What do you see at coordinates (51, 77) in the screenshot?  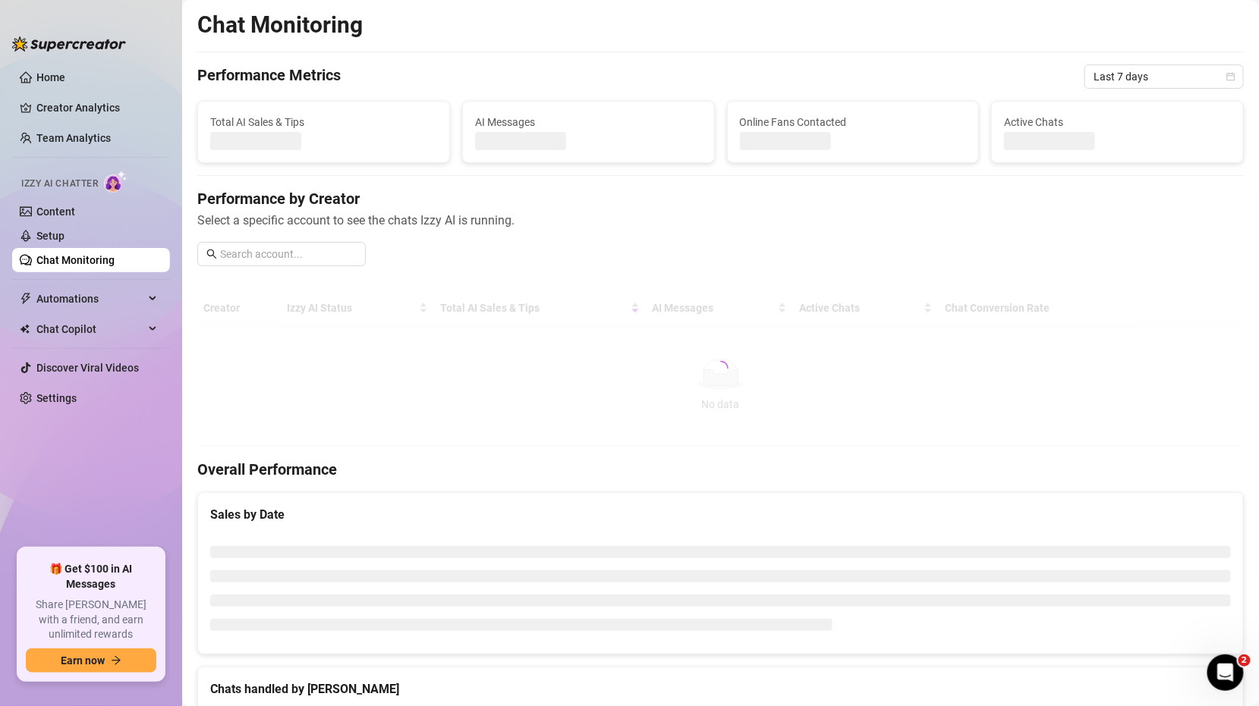 I see `a: Home` at bounding box center [51, 77].